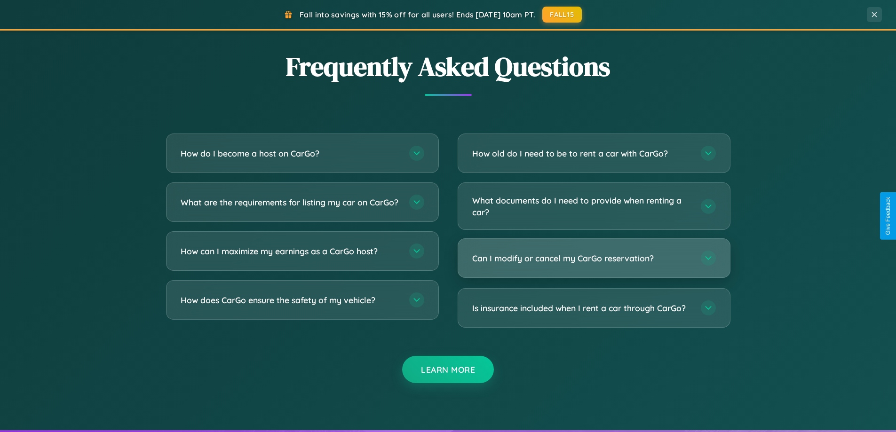 The width and height of the screenshot is (896, 432). Describe the element at coordinates (290, 251) in the screenshot. I see `h3: How can I maximize my earnings as a CarGo host?` at that location.